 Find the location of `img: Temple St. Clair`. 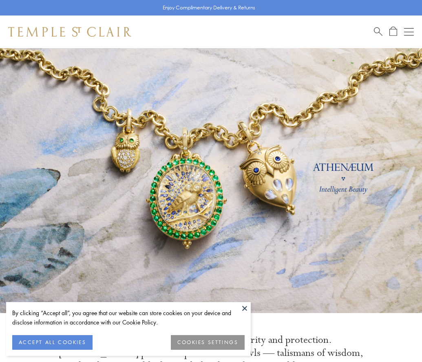

img: Temple St. Clair is located at coordinates (70, 32).